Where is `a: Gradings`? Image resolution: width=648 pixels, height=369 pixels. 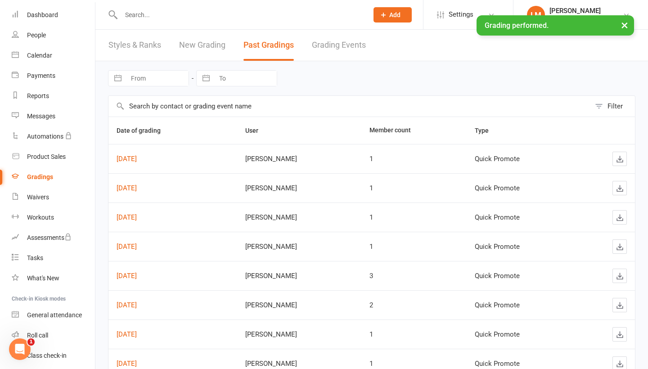 a: Gradings is located at coordinates (53, 177).